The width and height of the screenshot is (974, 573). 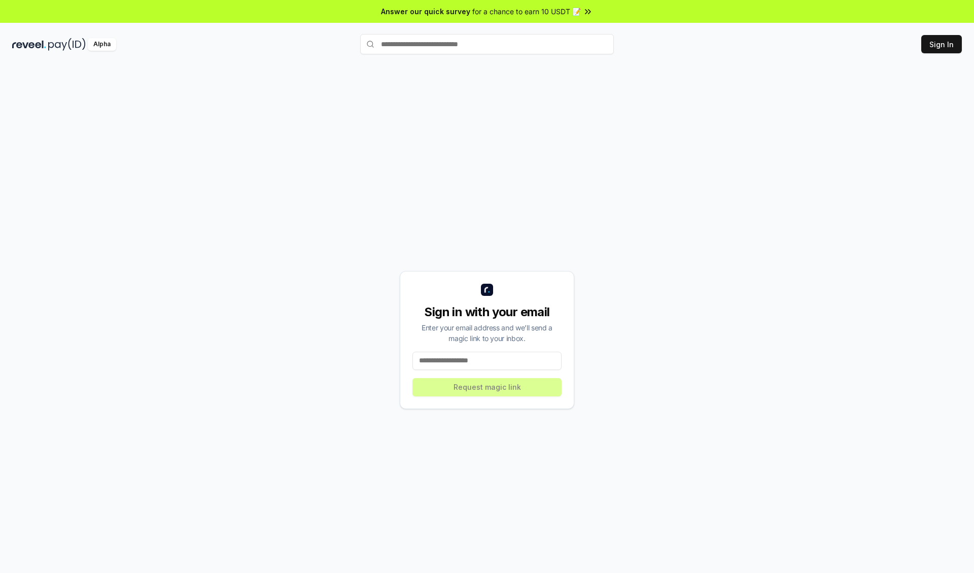 What do you see at coordinates (29, 44) in the screenshot?
I see `img: reveel_dark` at bounding box center [29, 44].